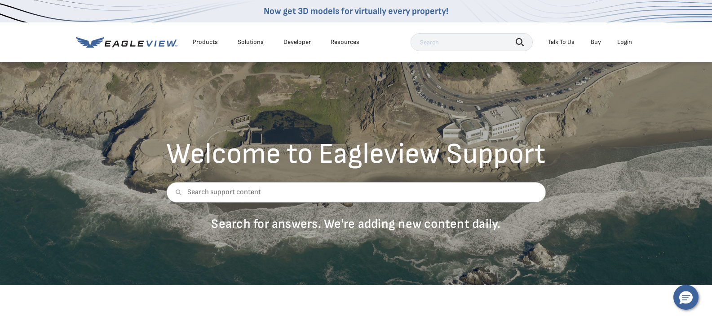  Describe the element at coordinates (345, 42) in the screenshot. I see `div: Resources` at that location.